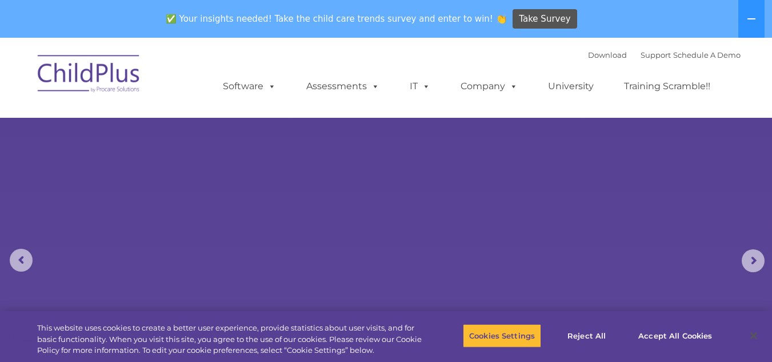 Image resolution: width=772 pixels, height=362 pixels. Describe the element at coordinates (89, 75) in the screenshot. I see `img: ChildPlus by Procare Solutions` at that location.